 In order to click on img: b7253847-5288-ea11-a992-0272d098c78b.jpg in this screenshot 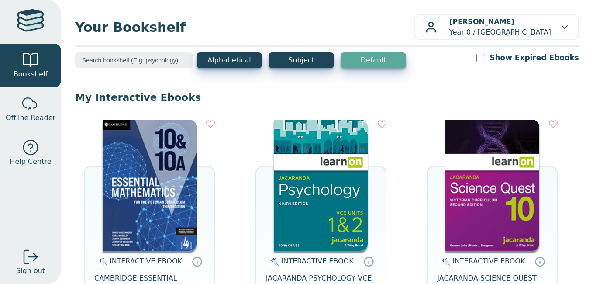, I will do `click(493, 185)`.